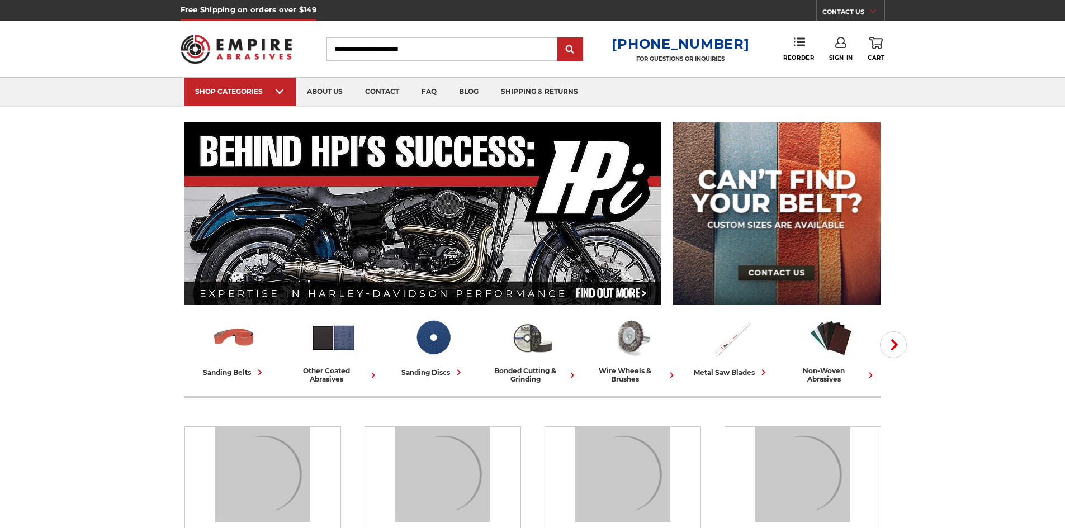 The height and width of the screenshot is (528, 1065). What do you see at coordinates (776, 213) in the screenshot?
I see `img: promo banner for custom belts.` at bounding box center [776, 213].